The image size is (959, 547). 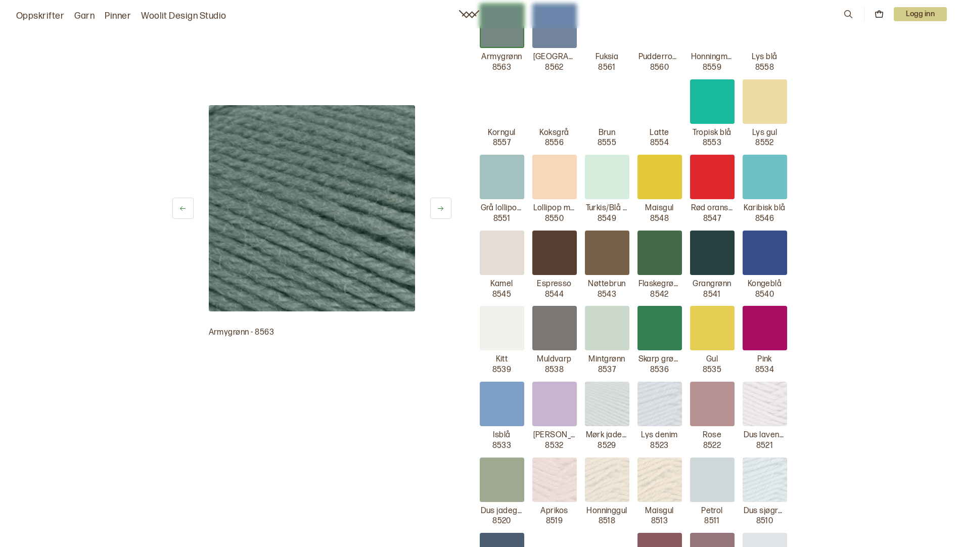 I want to click on p: 8534, so click(x=765, y=370).